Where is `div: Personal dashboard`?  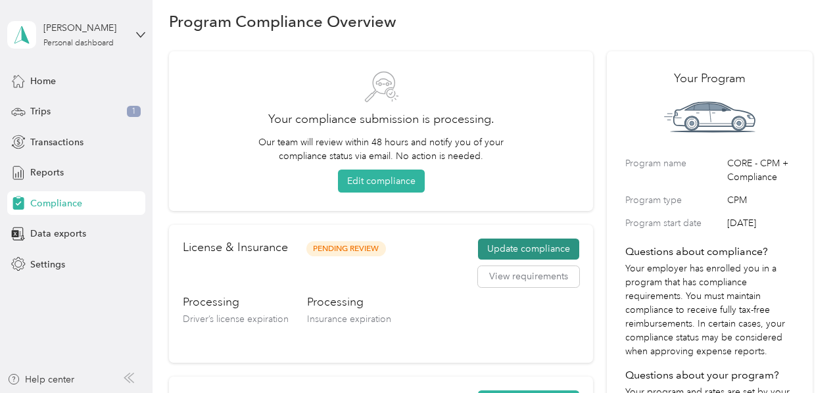 div: Personal dashboard is located at coordinates (78, 43).